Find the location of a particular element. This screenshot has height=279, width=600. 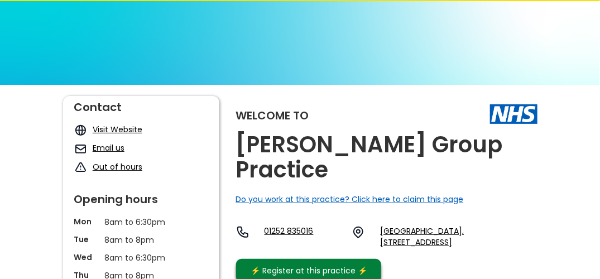

img: exclamation icon is located at coordinates (80, 167).